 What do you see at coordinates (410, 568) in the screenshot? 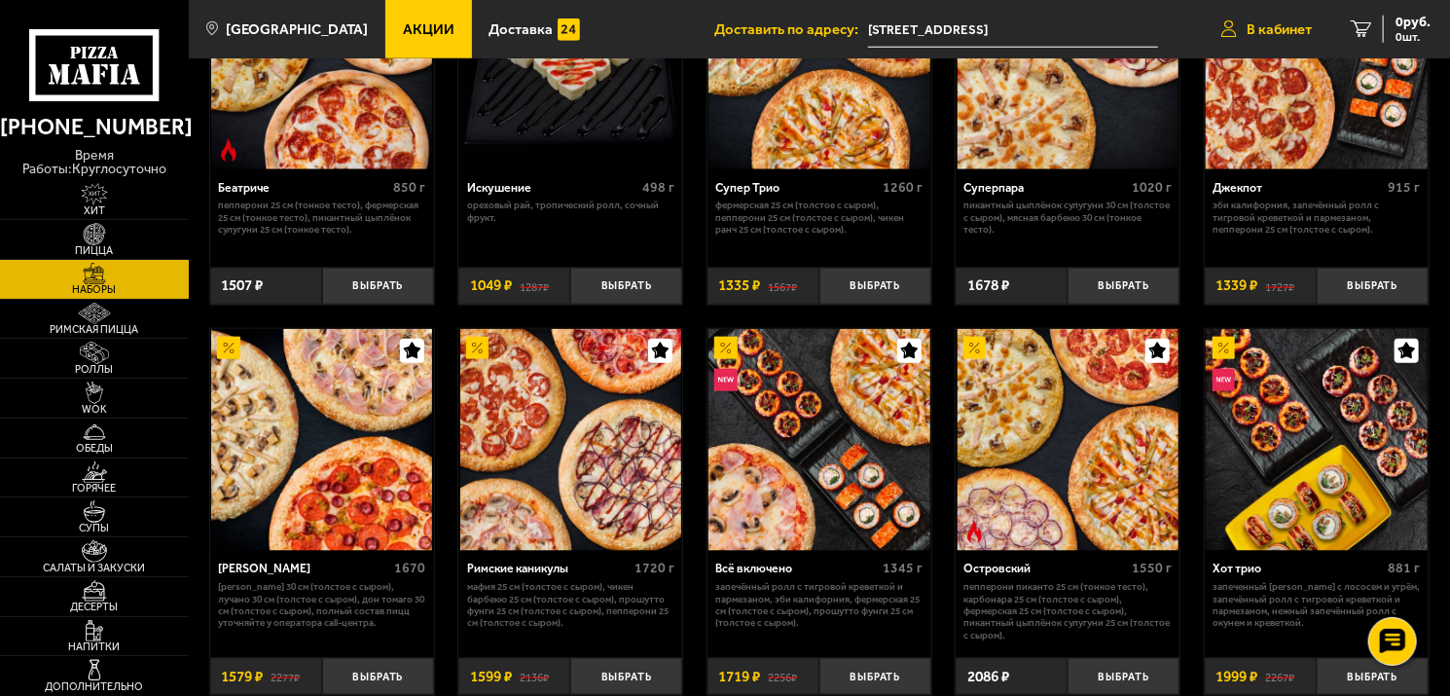
I see `span: 1670` at bounding box center [410, 568].